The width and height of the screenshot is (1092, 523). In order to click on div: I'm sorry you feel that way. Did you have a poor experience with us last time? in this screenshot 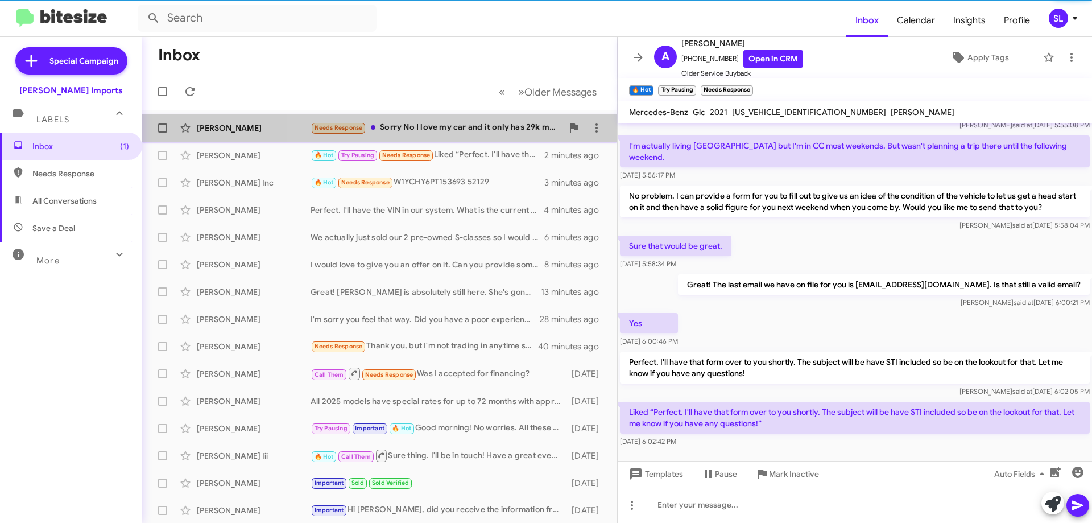, I will do `click(425, 319)`.